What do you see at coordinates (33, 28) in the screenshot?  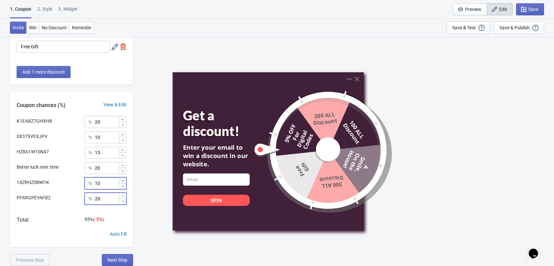 I see `span: Win` at bounding box center [33, 28].